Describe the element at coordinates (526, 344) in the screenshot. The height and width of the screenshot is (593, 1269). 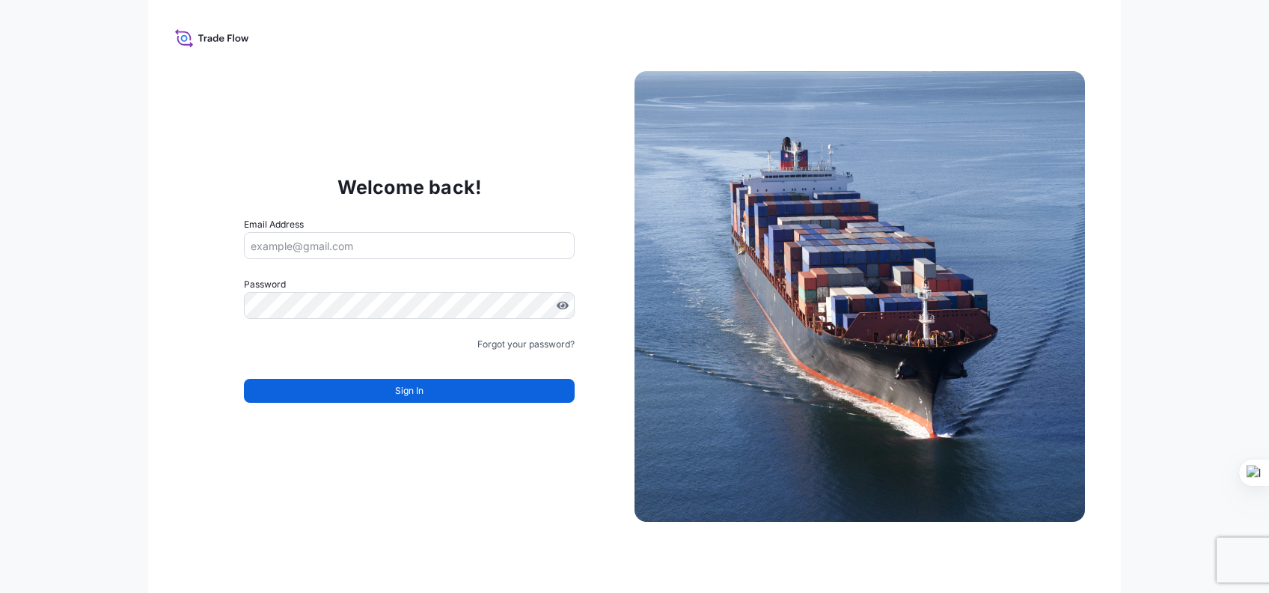
I see `a: Forgot your password?` at that location.